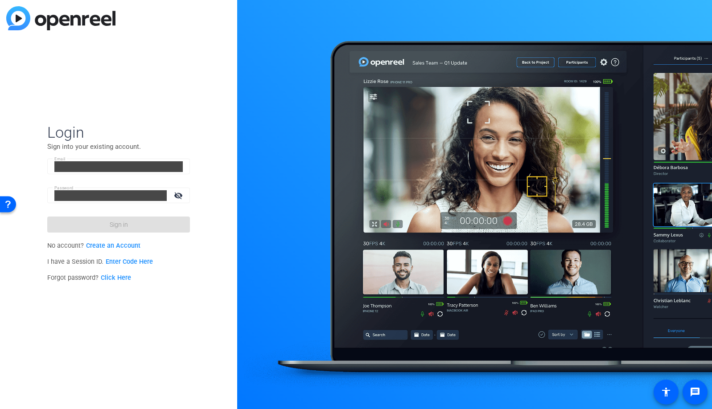  Describe the element at coordinates (60, 159) in the screenshot. I see `mat-label: Email` at that location.